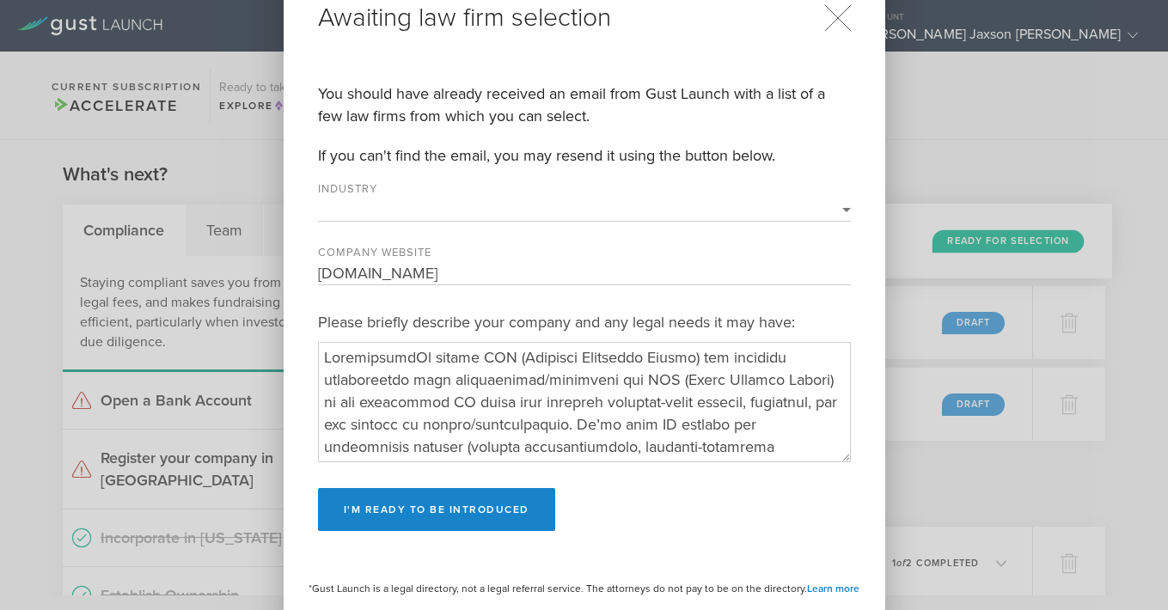 The width and height of the screenshot is (1168, 610). Describe the element at coordinates (436, 509) in the screenshot. I see `button: I'm ready to be introduced` at that location.